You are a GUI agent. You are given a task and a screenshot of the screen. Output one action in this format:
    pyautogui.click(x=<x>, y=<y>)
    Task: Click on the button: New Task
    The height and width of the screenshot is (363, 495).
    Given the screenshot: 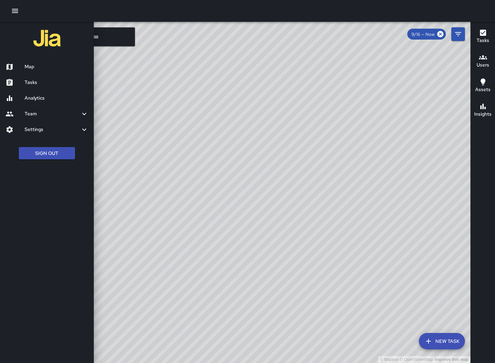 What is the action you would take?
    pyautogui.click(x=442, y=341)
    